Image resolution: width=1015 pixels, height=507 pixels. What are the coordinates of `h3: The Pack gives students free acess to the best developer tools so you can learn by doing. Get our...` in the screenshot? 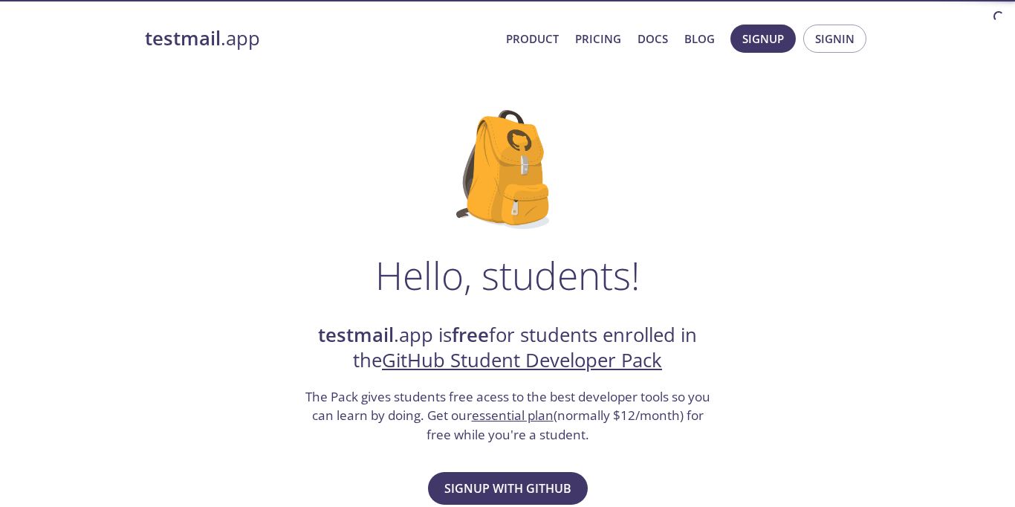 It's located at (508, 415).